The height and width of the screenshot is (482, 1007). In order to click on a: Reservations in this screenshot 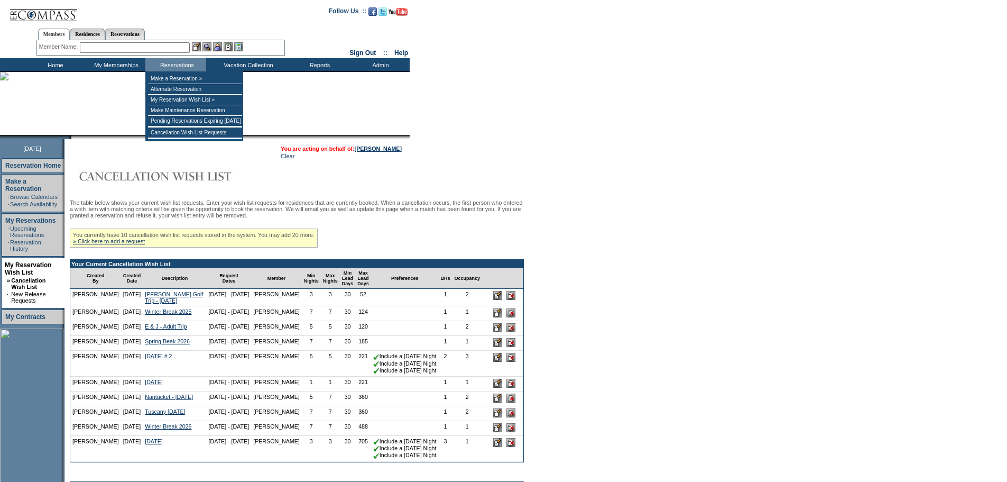, I will do `click(125, 34)`.